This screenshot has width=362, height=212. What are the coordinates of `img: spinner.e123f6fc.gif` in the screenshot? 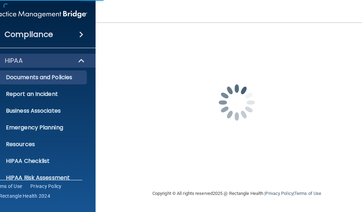 It's located at (237, 102).